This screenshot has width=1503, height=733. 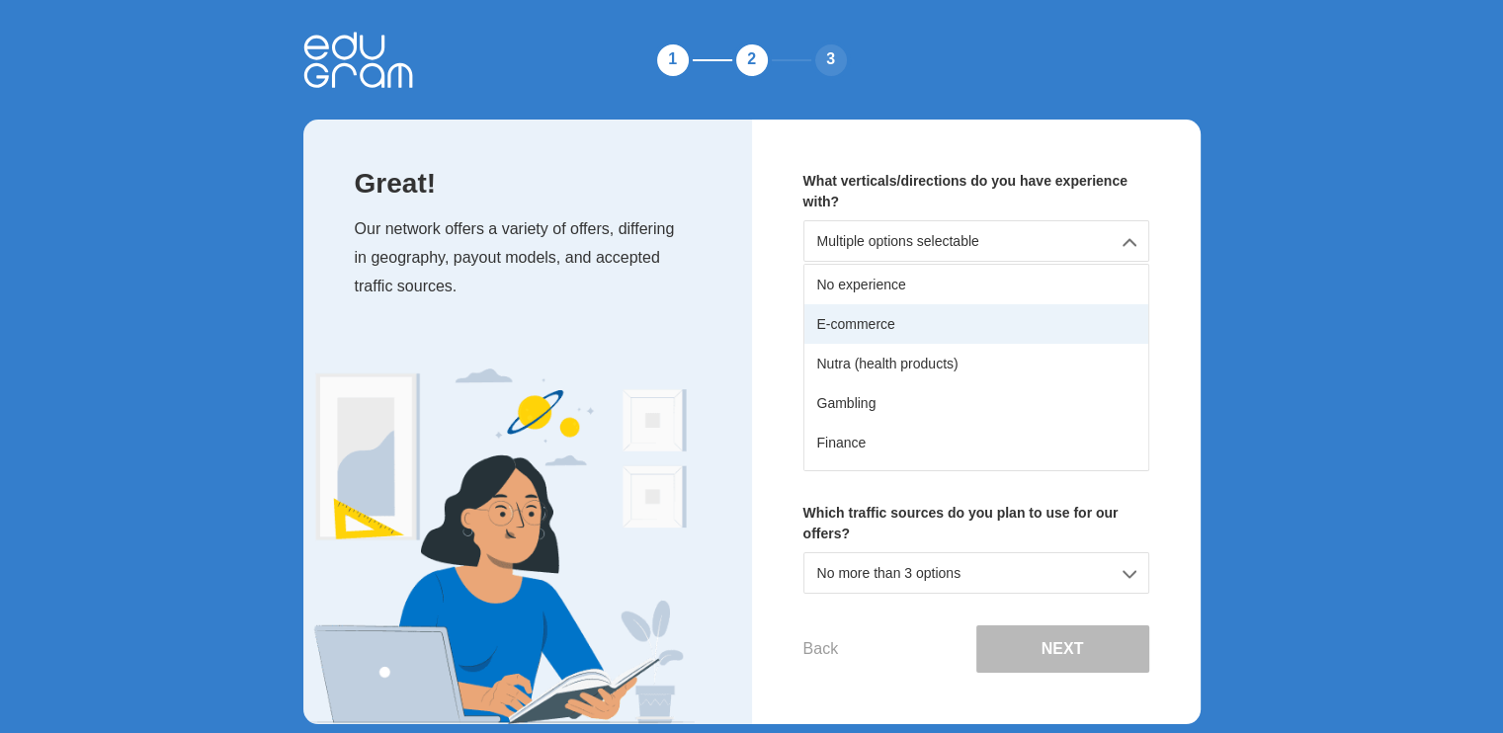 I want to click on img: Expert Image, so click(x=501, y=546).